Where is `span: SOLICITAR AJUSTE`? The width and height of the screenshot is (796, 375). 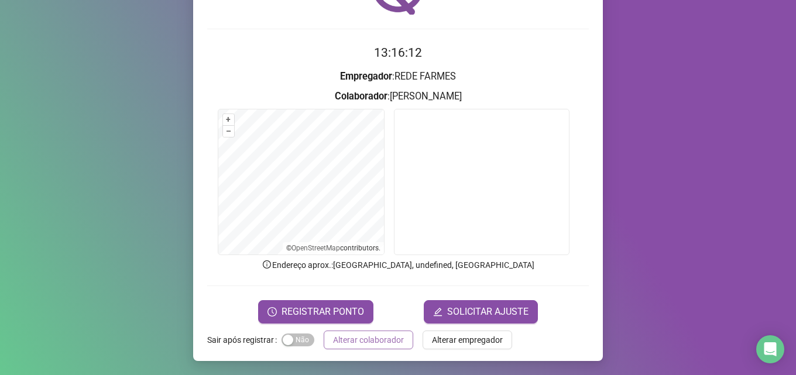
span: SOLICITAR AJUSTE is located at coordinates (487, 312).